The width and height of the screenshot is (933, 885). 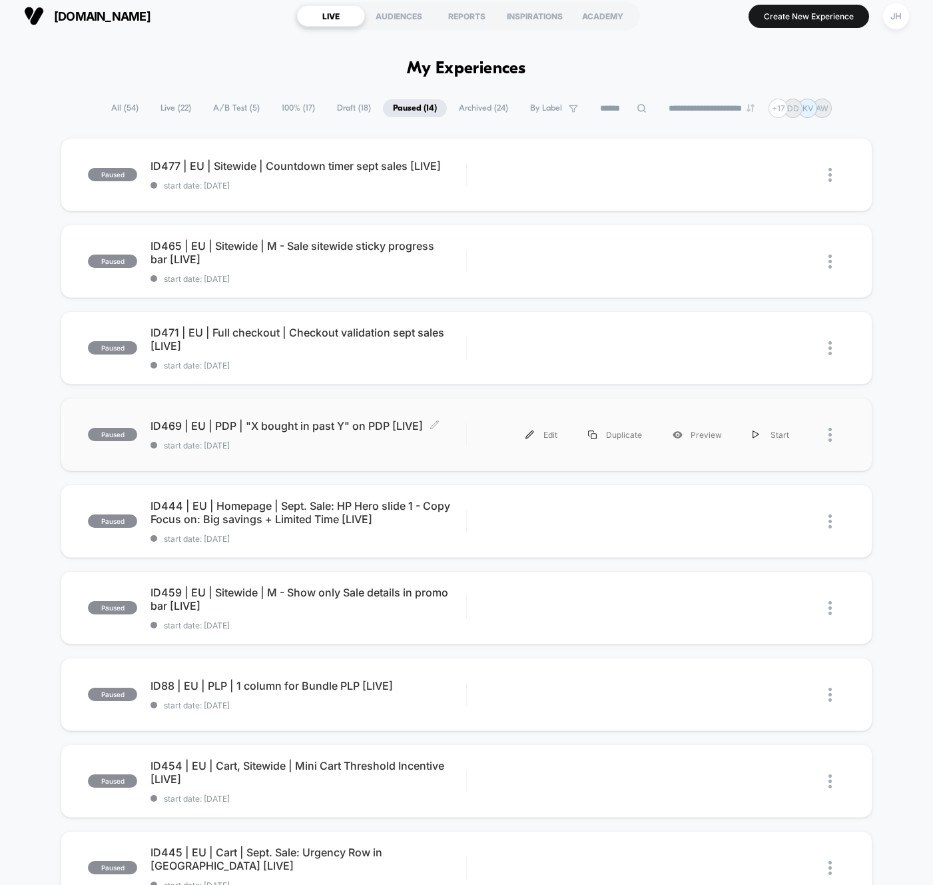 I want to click on span: Archived ( 24 ), so click(x=484, y=108).